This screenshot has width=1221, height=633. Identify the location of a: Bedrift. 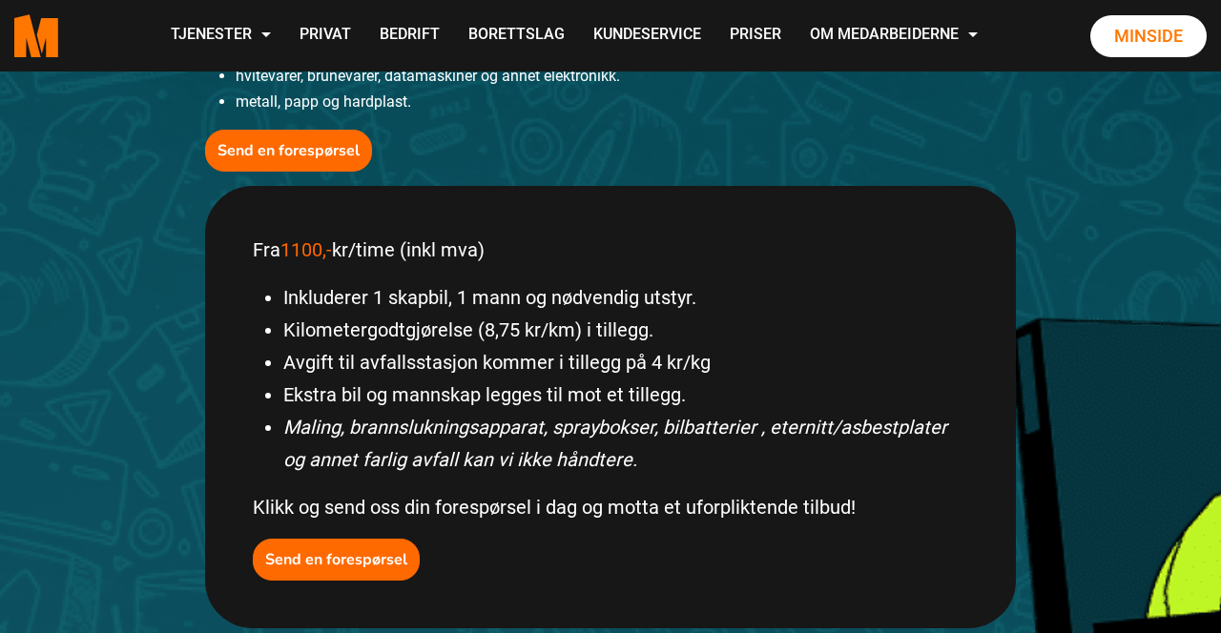
(409, 35).